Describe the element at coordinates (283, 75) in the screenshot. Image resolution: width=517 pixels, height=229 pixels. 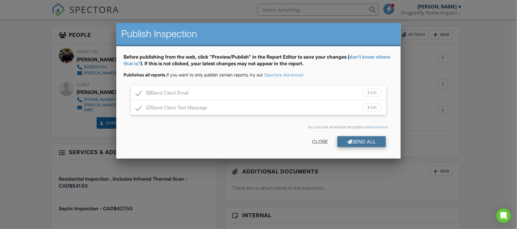
I see `a: Spectora Advanced` at that location.